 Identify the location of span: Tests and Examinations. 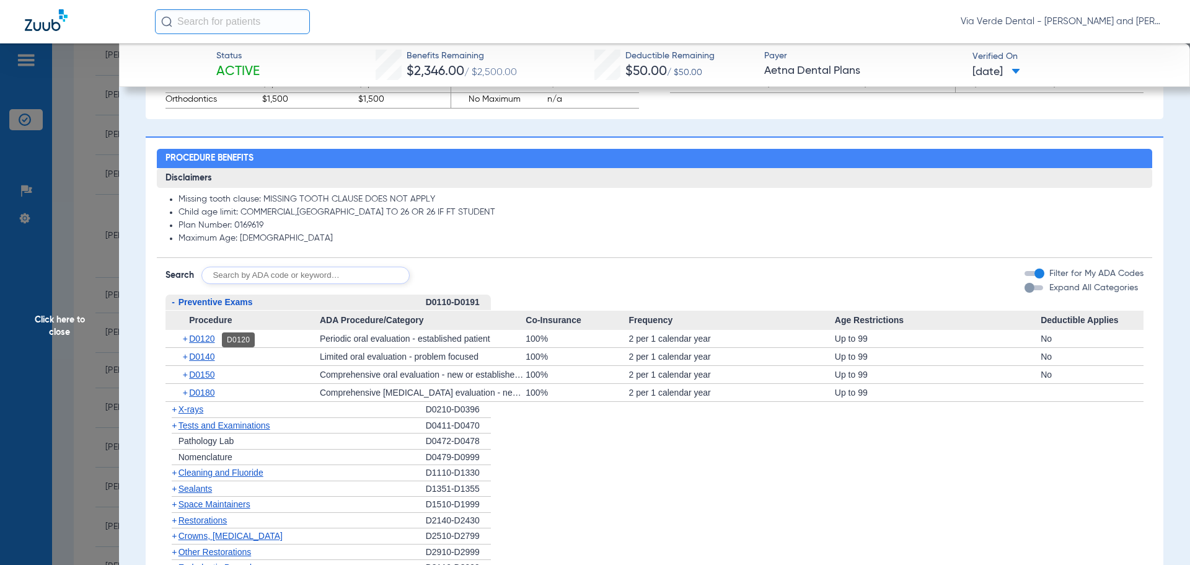
(224, 425).